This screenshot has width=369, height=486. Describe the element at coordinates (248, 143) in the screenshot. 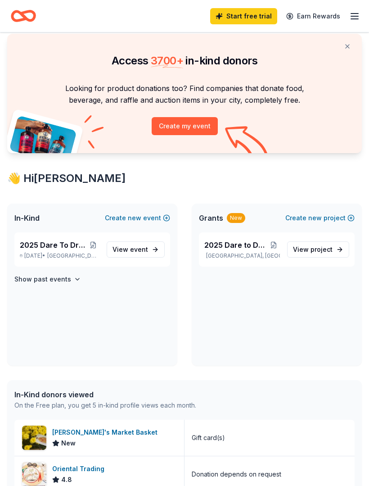

I see `img: Curvy arrow` at that location.